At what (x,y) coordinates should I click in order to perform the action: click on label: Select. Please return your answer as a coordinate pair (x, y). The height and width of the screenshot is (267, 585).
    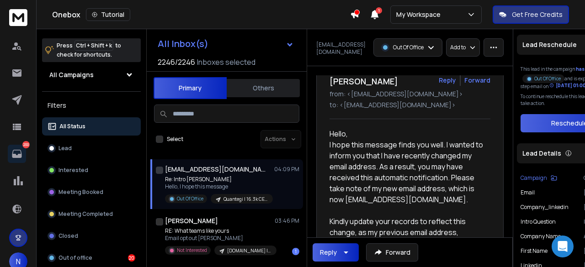
    Looking at the image, I should click on (175, 139).